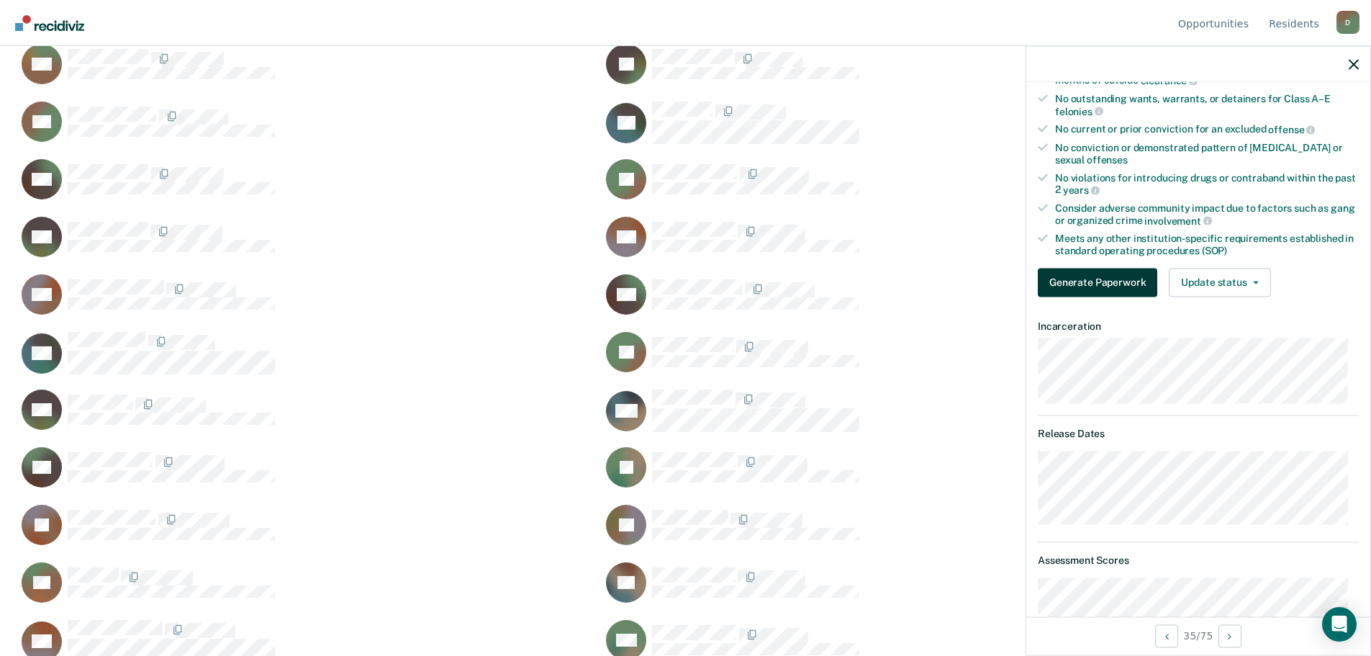 The image size is (1371, 656). I want to click on div: No violations for introducing drugs or contraband within the past 2, so click(1207, 184).